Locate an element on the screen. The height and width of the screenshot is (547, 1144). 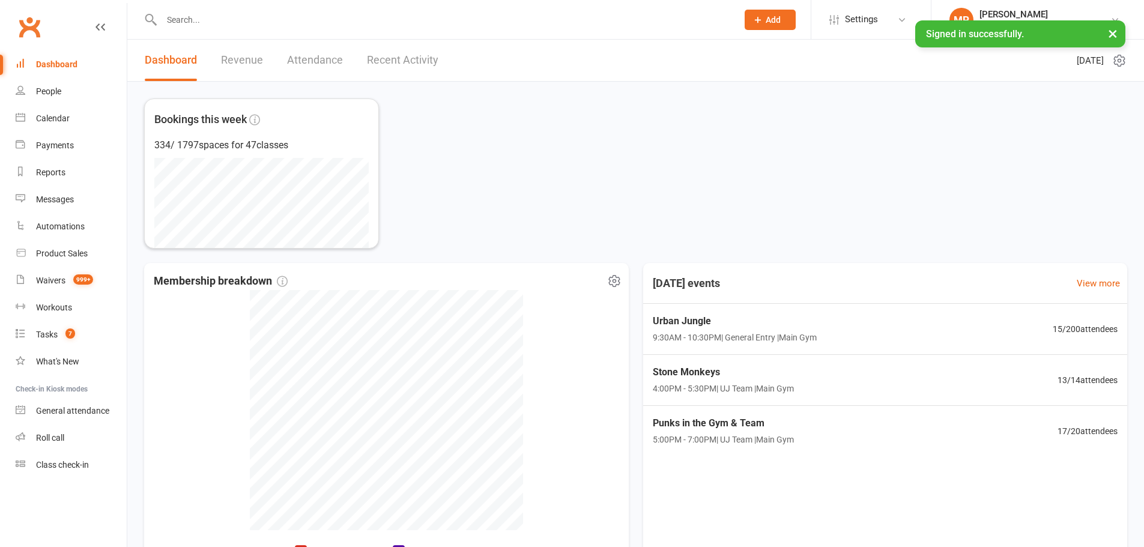
a: Messages is located at coordinates (71, 199).